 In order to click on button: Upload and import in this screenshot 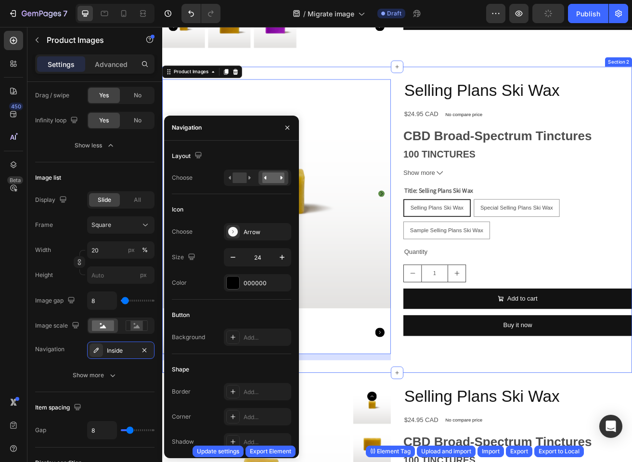, I will do `click(446, 451)`.